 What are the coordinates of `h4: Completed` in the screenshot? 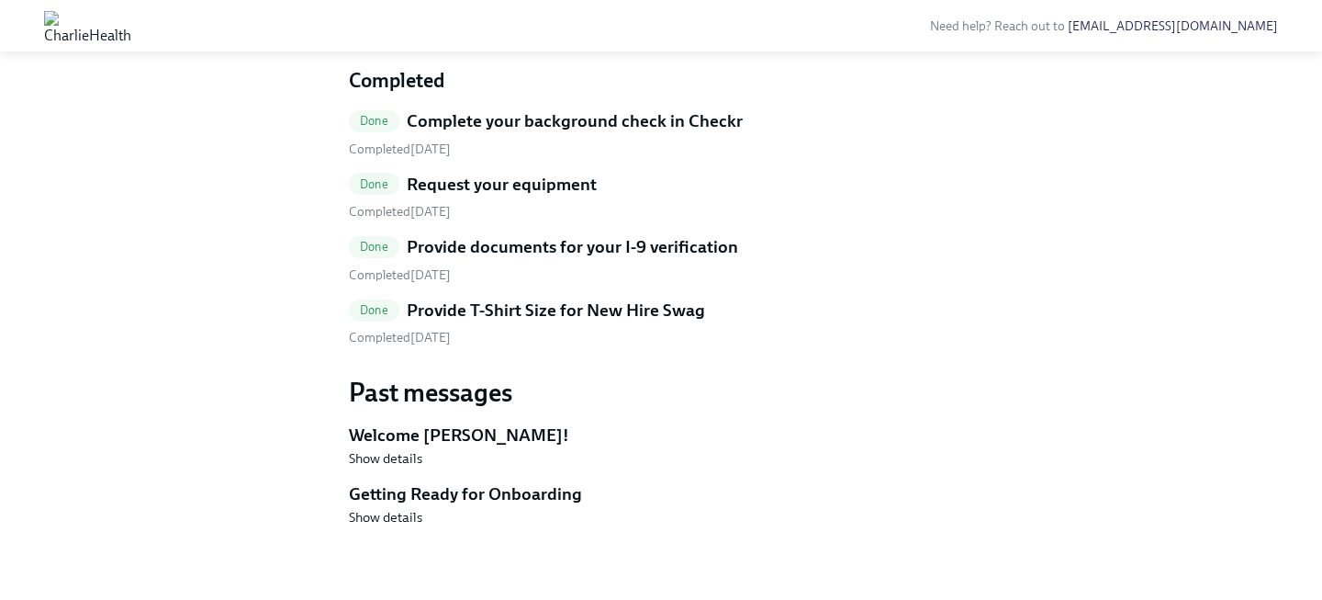 It's located at (661, 81).